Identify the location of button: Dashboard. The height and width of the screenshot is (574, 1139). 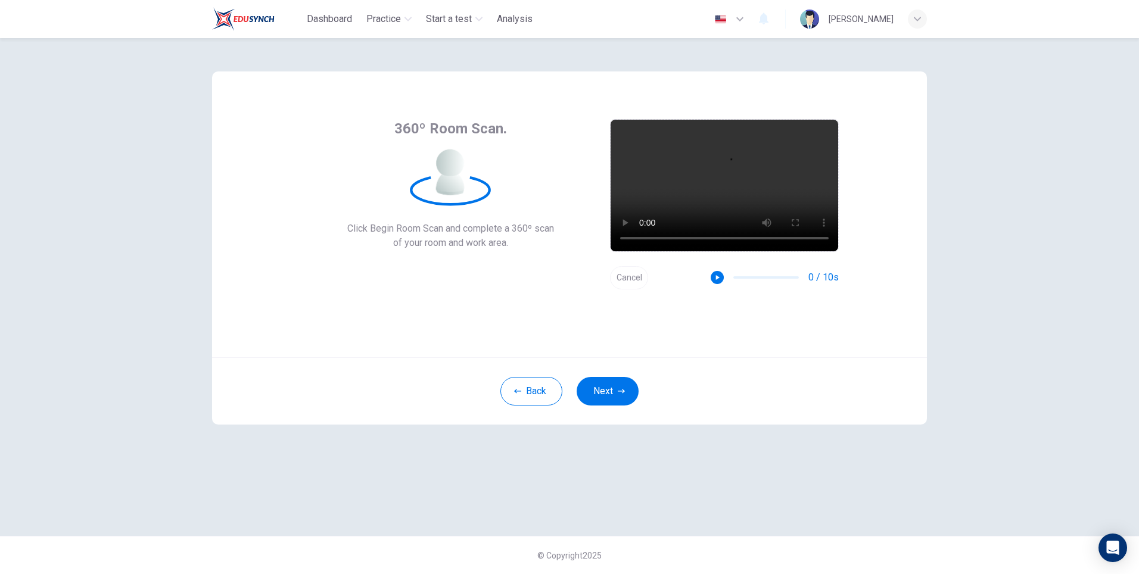
(329, 19).